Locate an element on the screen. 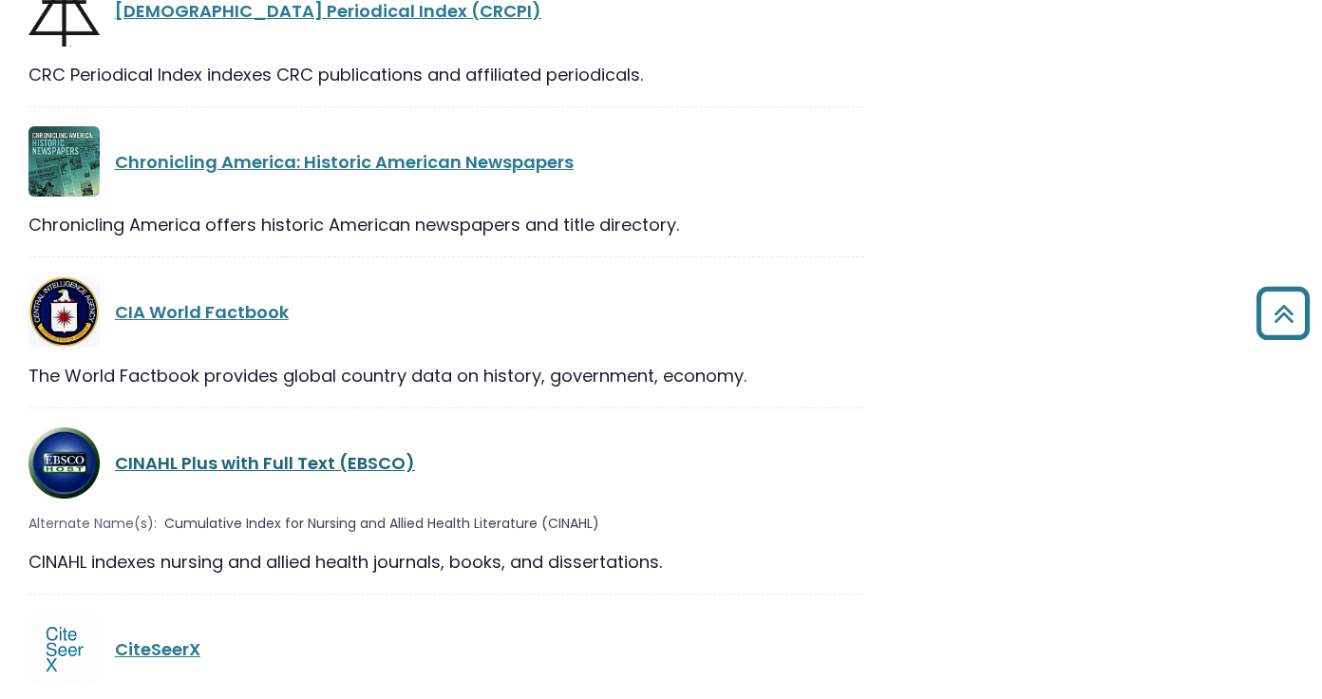 Image resolution: width=1322 pixels, height=699 pixels. div: CINAHL indexes nursing and allied health journals, books, and dissertations. is located at coordinates (446, 561).